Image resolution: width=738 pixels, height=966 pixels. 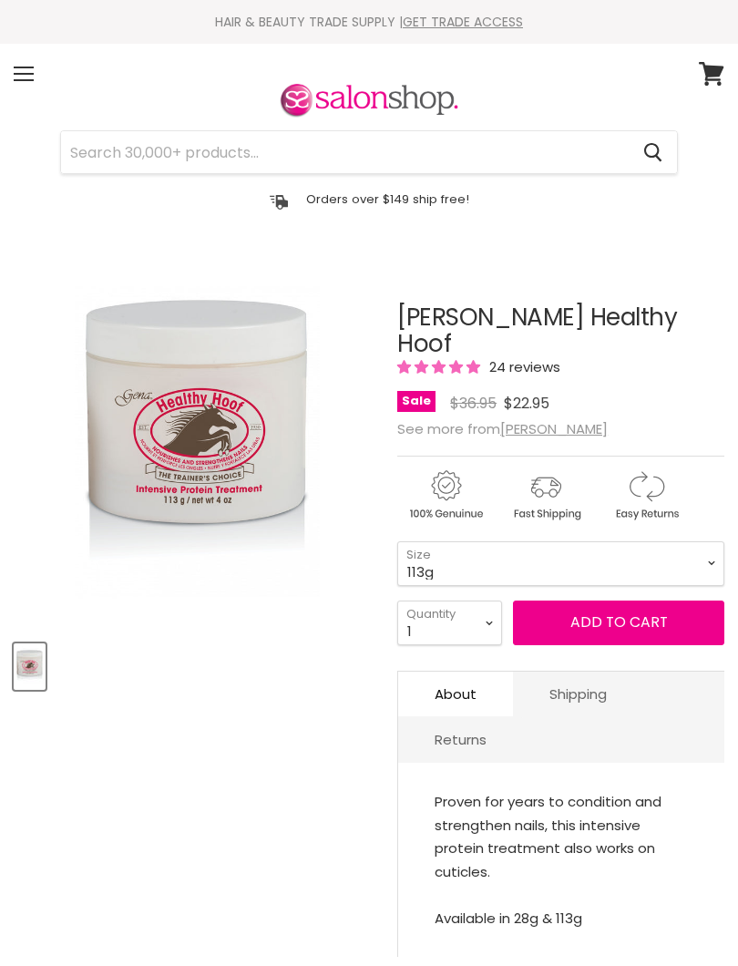 I want to click on a: GET TRADE ACCESS, so click(x=463, y=22).